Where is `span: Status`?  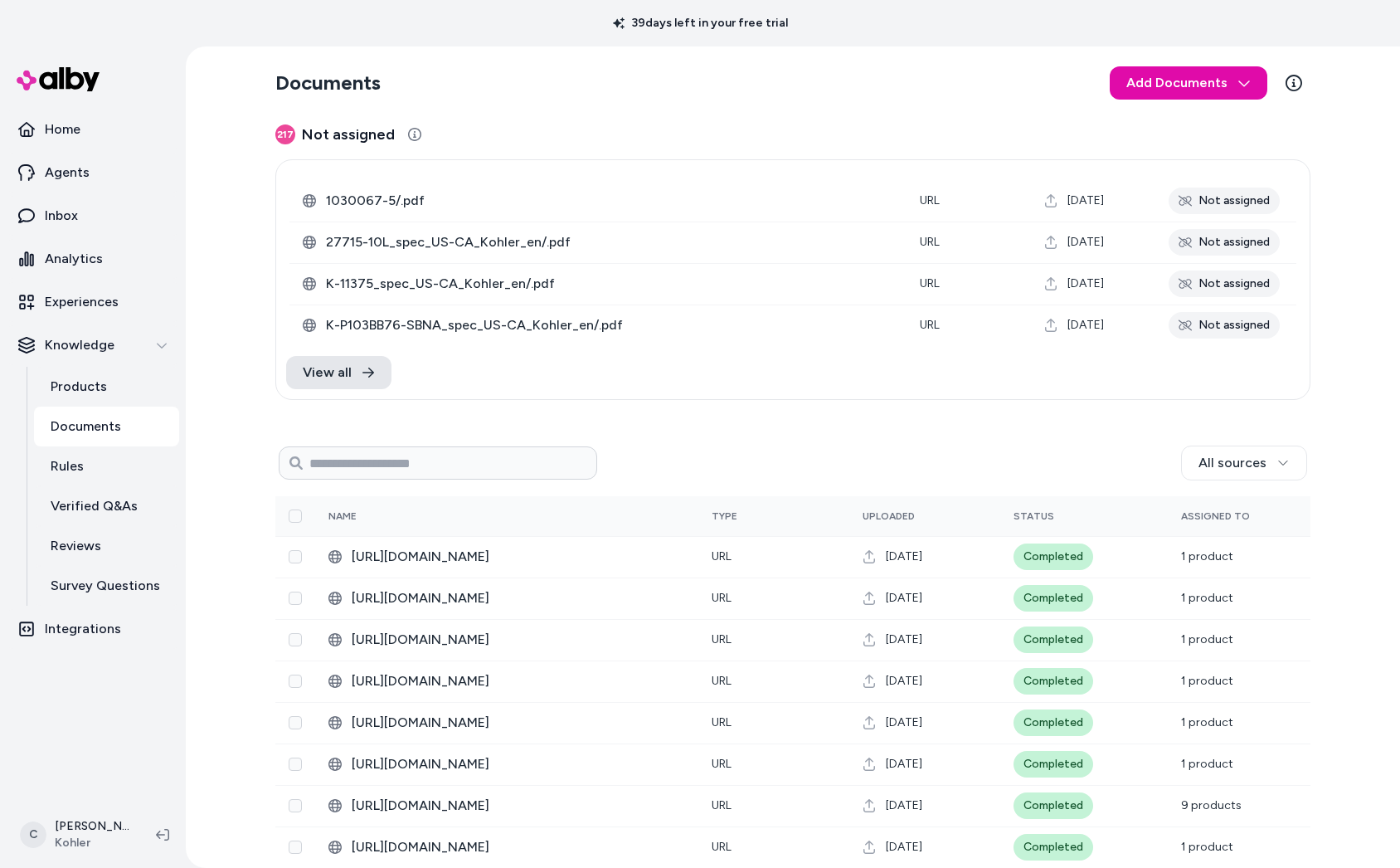 span: Status is located at coordinates (1033, 516).